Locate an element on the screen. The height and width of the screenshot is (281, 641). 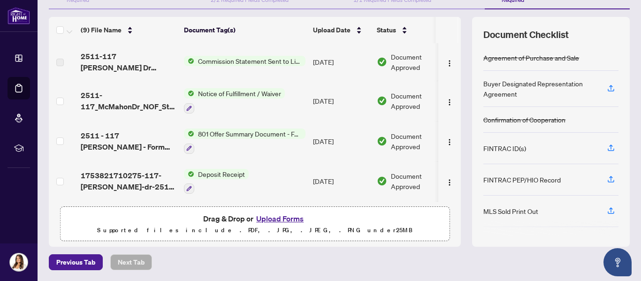
th: Upload Date is located at coordinates (341, 30).